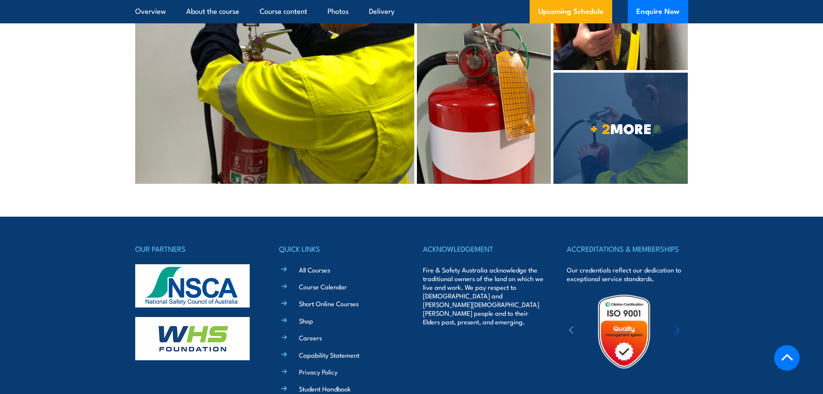 The height and width of the screenshot is (394, 823). Describe the element at coordinates (196, 248) in the screenshot. I see `h4: OUR PARTNERS` at that location.